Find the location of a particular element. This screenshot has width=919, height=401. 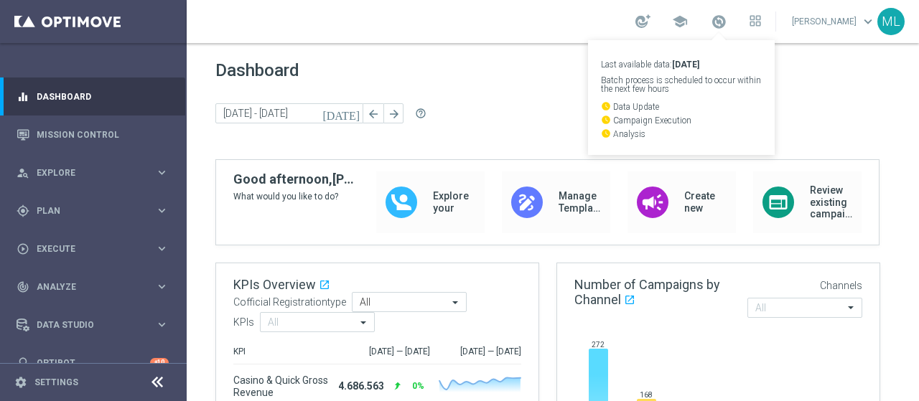

i: settings is located at coordinates (21, 383).